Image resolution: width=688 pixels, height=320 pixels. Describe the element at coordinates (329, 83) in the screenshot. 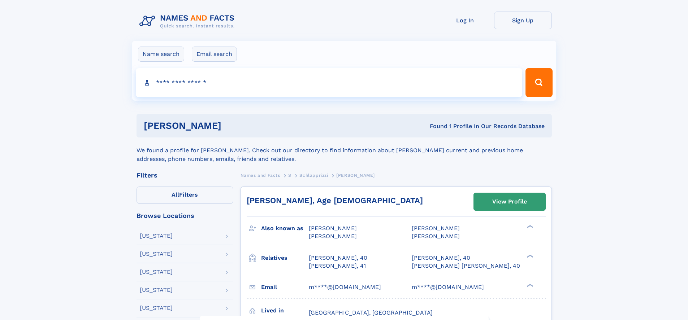

I see `input: search input` at that location.